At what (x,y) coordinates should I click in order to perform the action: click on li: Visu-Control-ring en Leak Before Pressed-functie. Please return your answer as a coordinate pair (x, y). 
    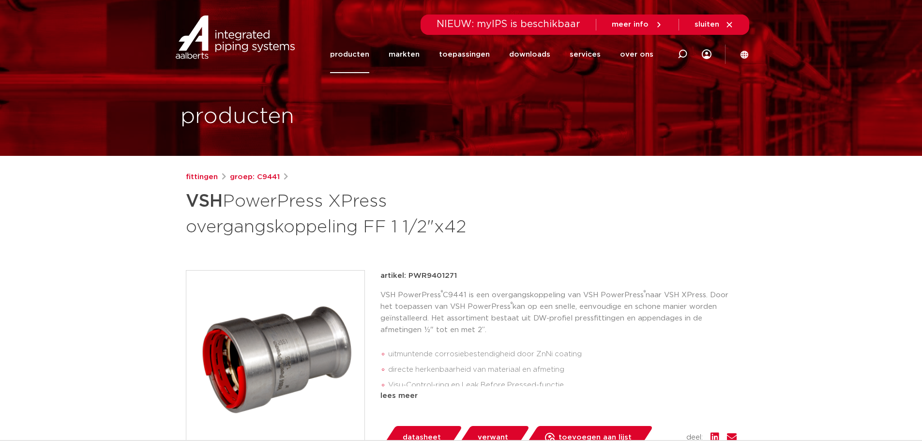
    Looking at the image, I should click on (562, 385).